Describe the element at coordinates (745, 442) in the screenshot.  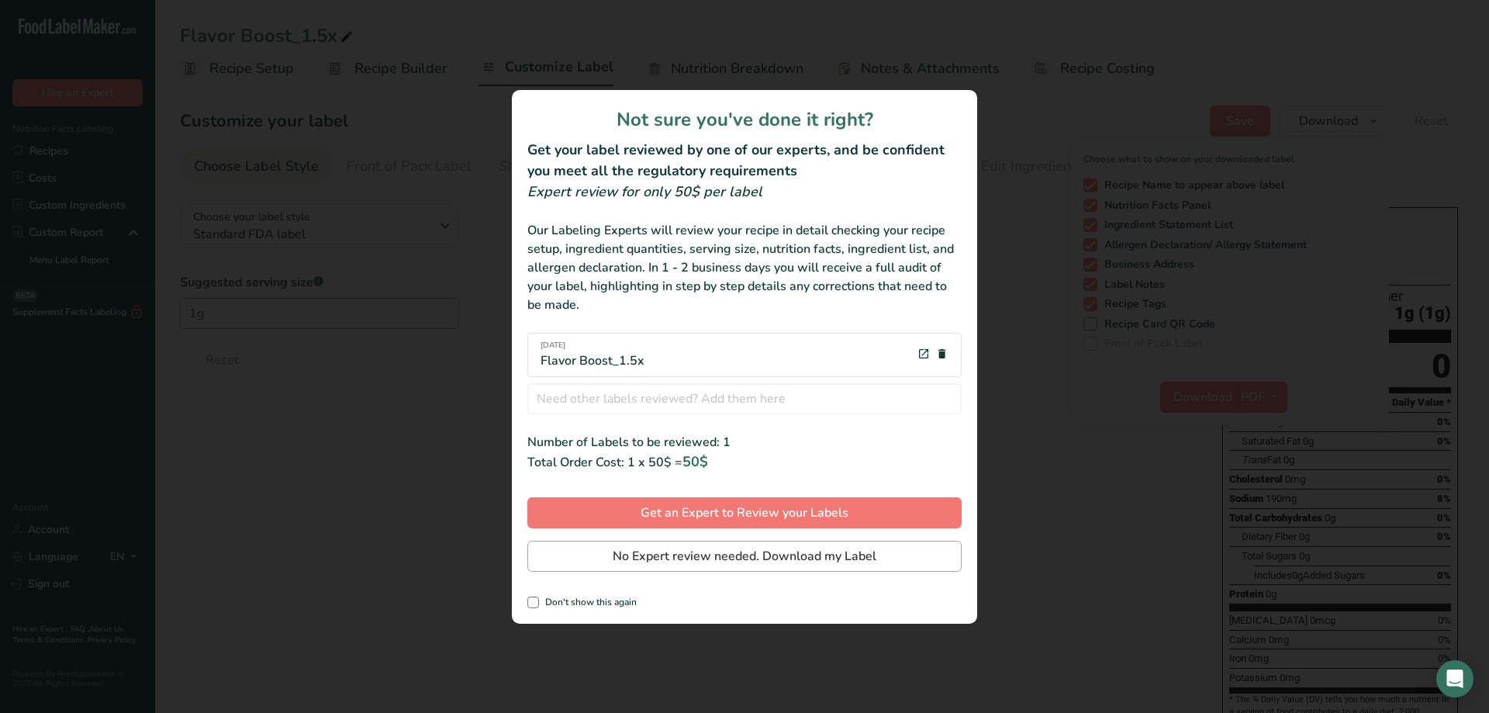
I see `div: Number of Labels to be reviewed: 1` at that location.